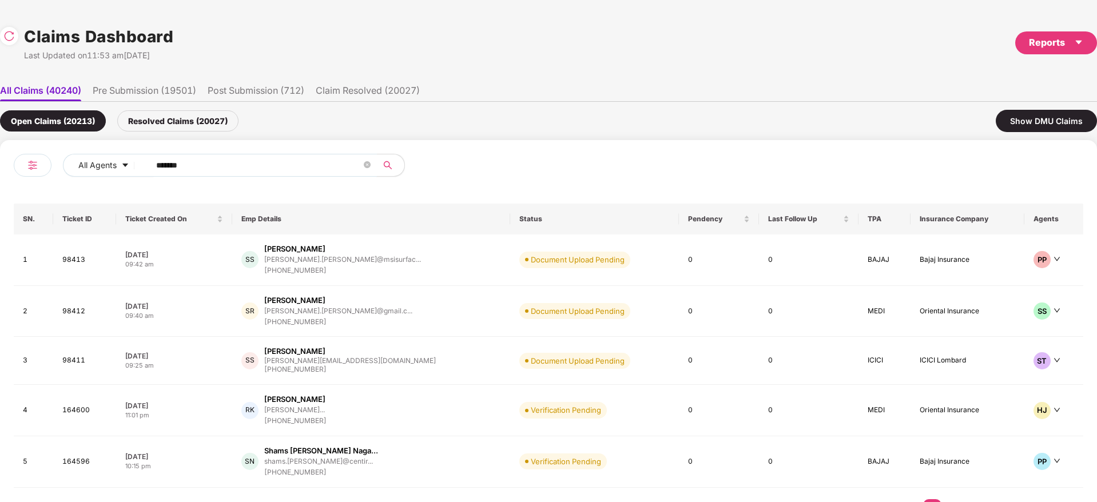 This screenshot has width=1097, height=502. What do you see at coordinates (85, 361) in the screenshot?
I see `td: 98411` at bounding box center [85, 361].